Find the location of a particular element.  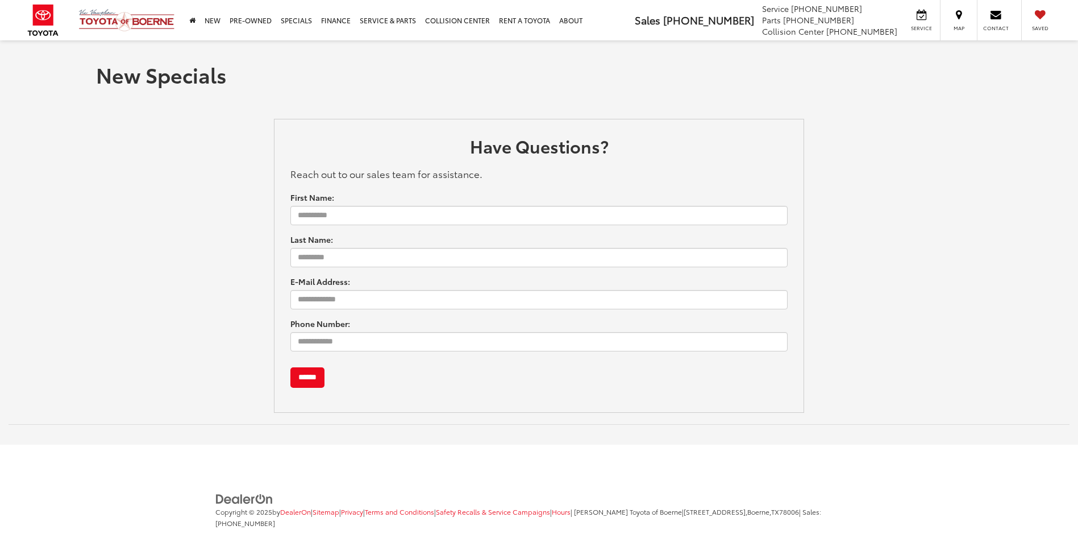

span: Parts is located at coordinates (771, 20).